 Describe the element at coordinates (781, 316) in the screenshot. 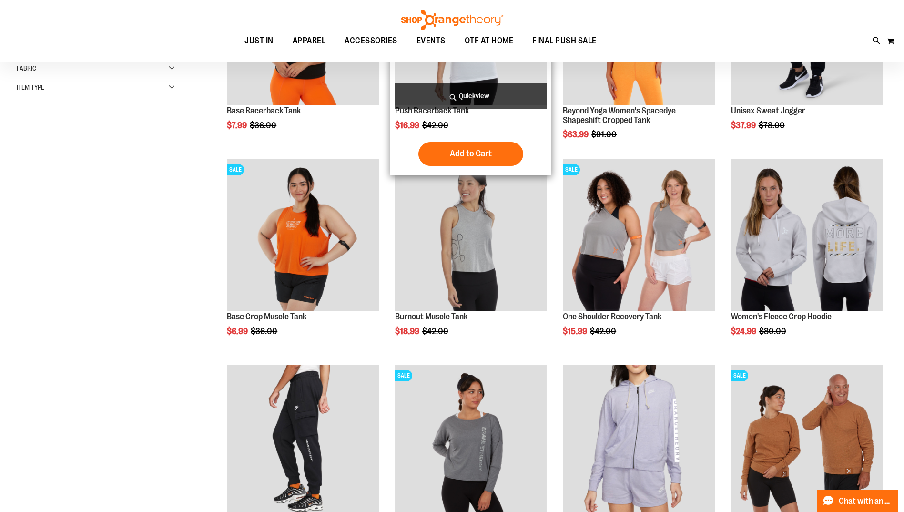

I see `a: Women's Fleece Crop Hoodie` at that location.